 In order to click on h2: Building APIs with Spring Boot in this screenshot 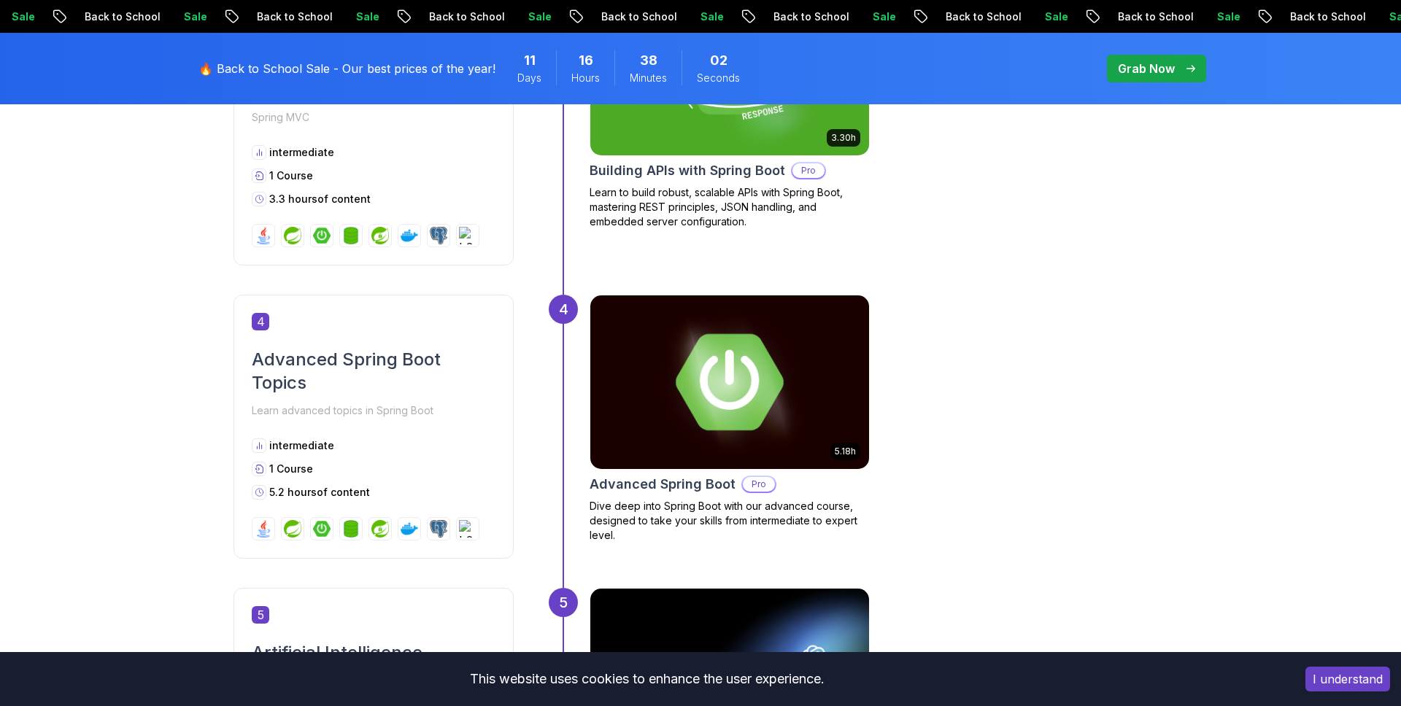, I will do `click(687, 171)`.